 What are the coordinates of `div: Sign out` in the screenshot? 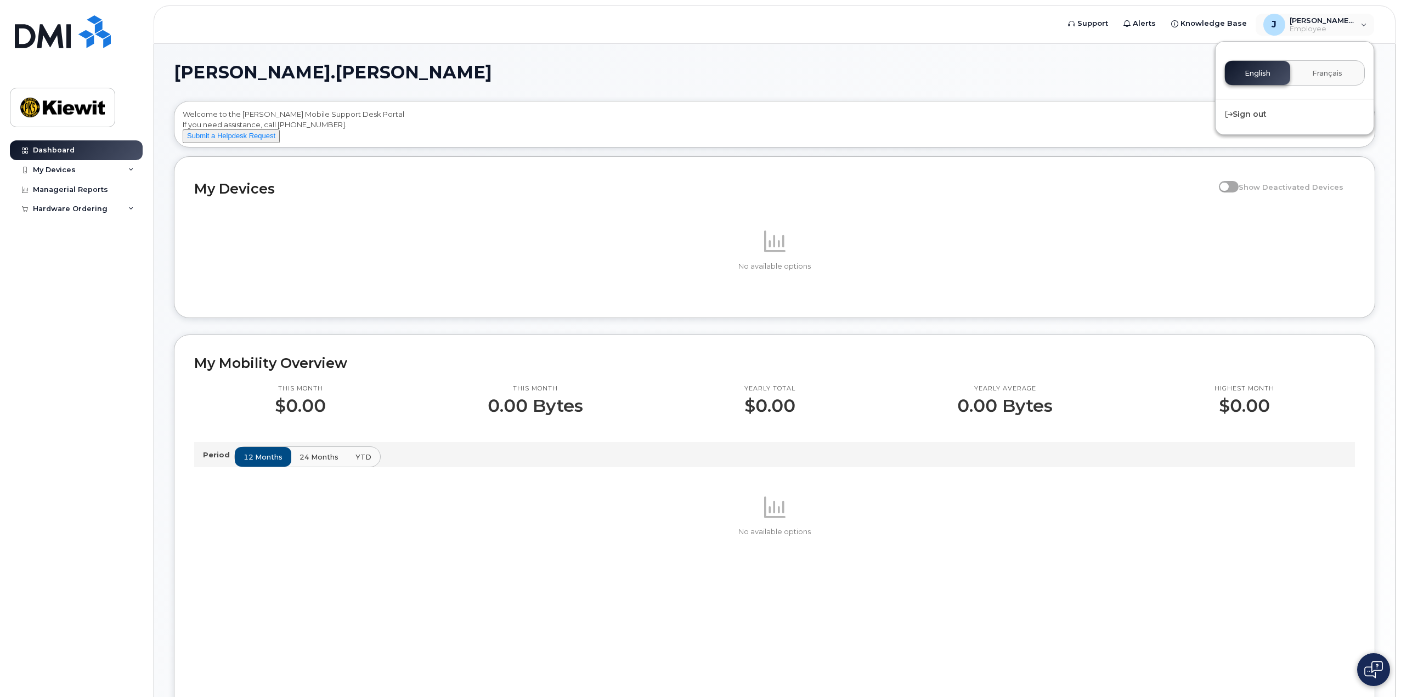 It's located at (1294, 114).